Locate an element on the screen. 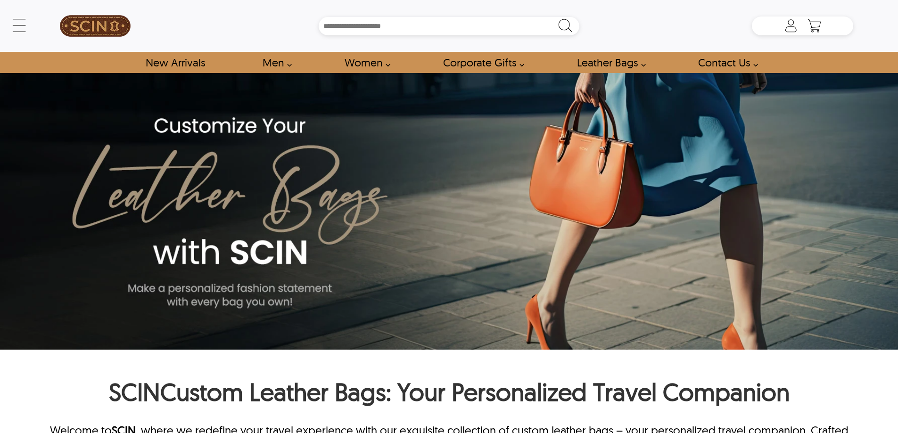  a: Shop Leather Corporate Gifts is located at coordinates (481, 62).